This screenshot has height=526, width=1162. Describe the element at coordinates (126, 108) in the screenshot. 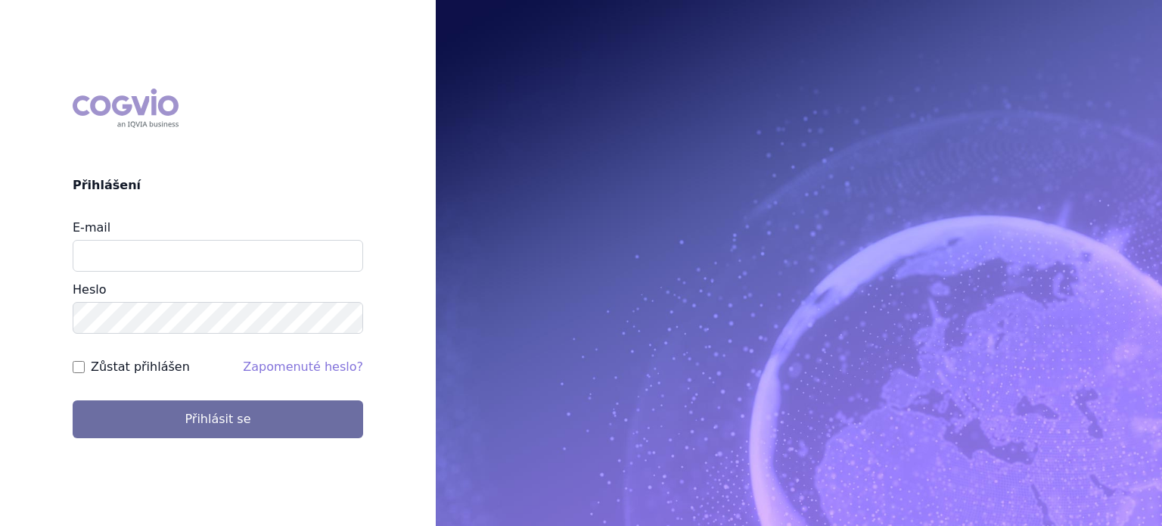

I see `div: COGVIO` at that location.